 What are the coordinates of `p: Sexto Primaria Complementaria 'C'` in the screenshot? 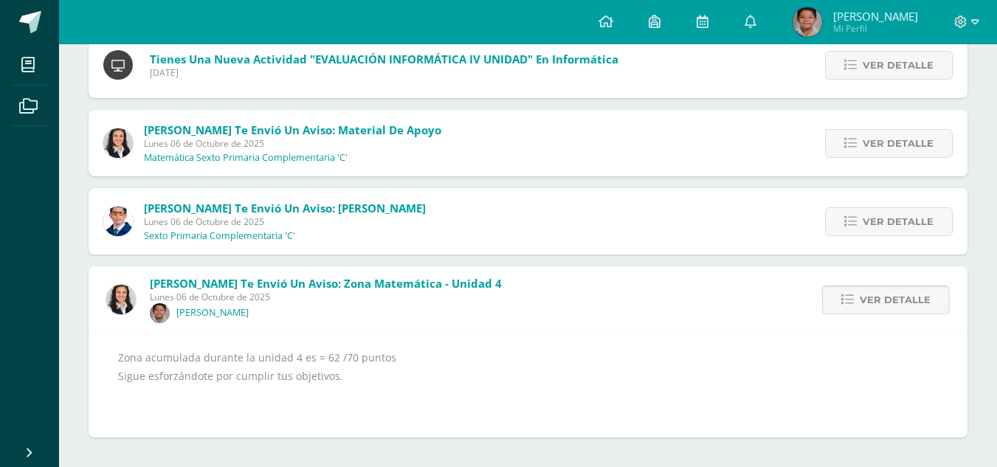 It's located at (219, 236).